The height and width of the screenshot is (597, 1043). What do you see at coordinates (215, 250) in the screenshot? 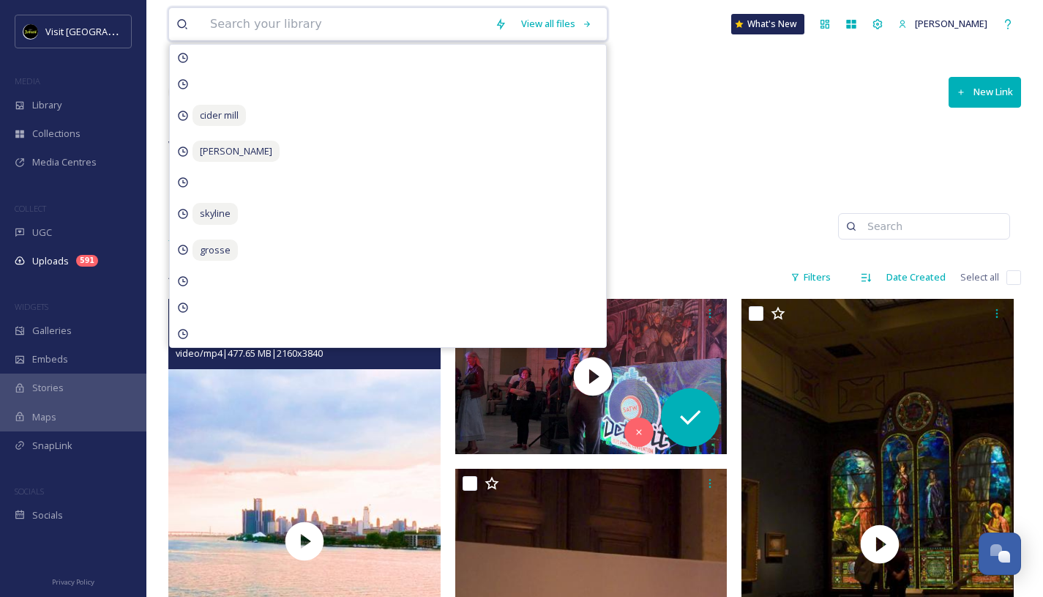
I see `span: grosse` at bounding box center [215, 250].